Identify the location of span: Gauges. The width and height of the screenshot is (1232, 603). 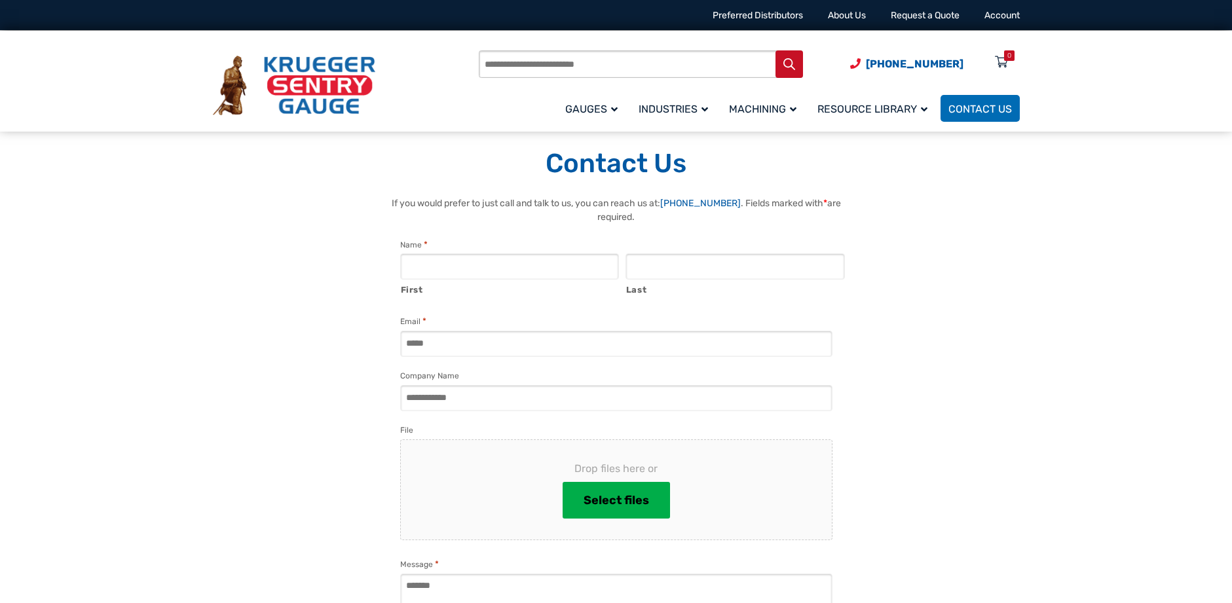
(592, 109).